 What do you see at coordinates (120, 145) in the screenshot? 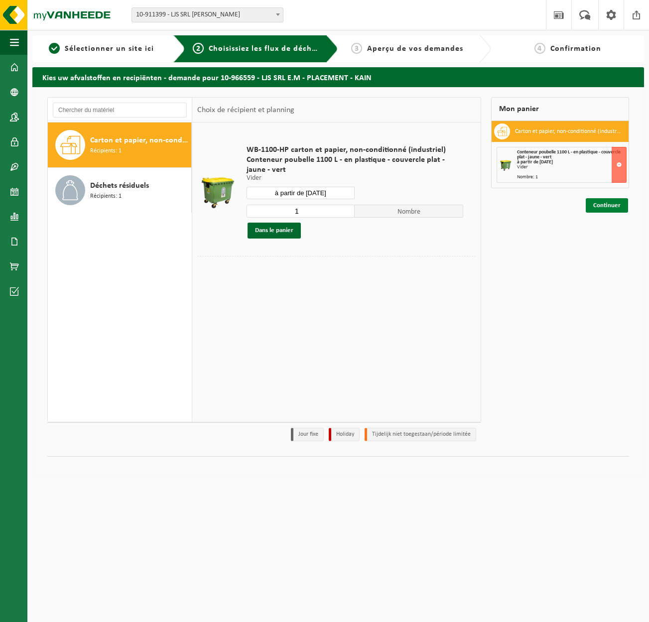
I see `button: Carton et papier, non-conditionné (industriel) Récipients: 1` at bounding box center [120, 145].